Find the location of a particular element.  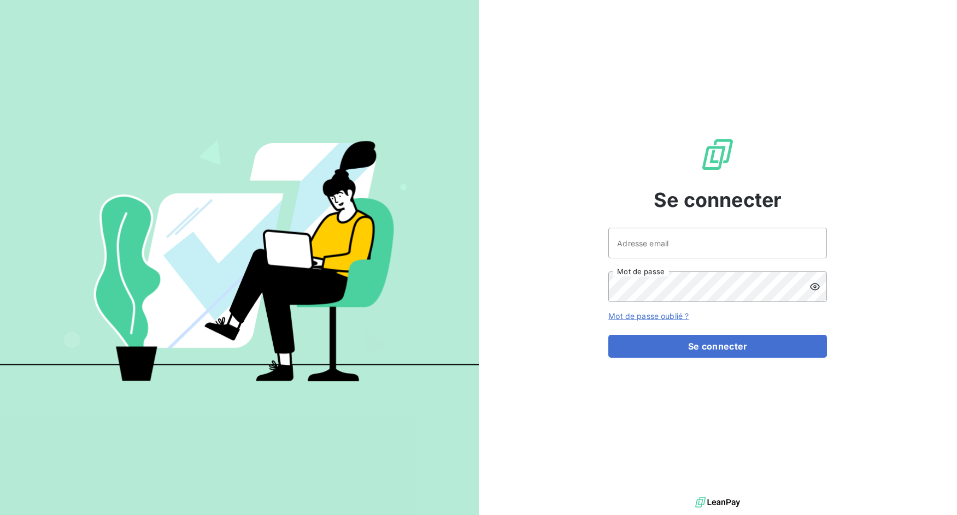

span: Se connecter is located at coordinates (718, 200).